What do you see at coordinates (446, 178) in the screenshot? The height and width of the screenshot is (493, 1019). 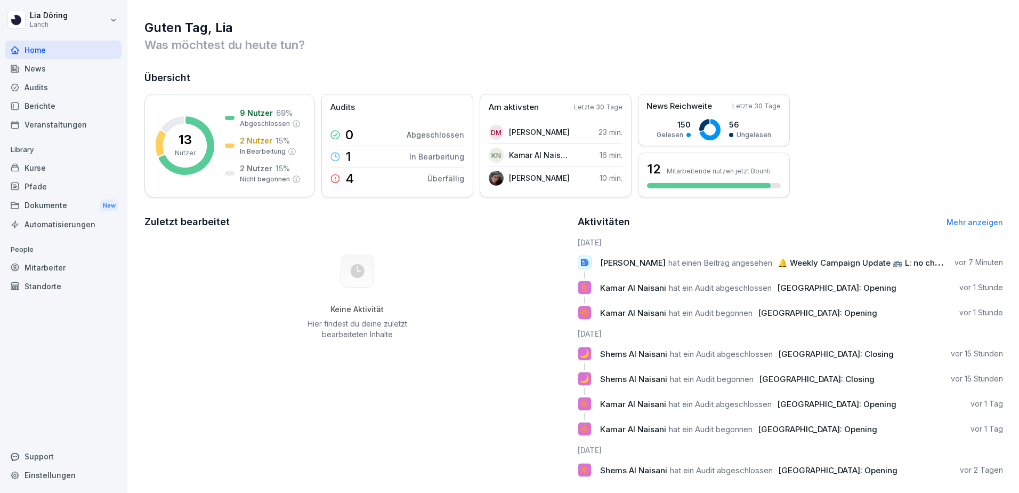 I see `p: Überfällig` at bounding box center [446, 178].